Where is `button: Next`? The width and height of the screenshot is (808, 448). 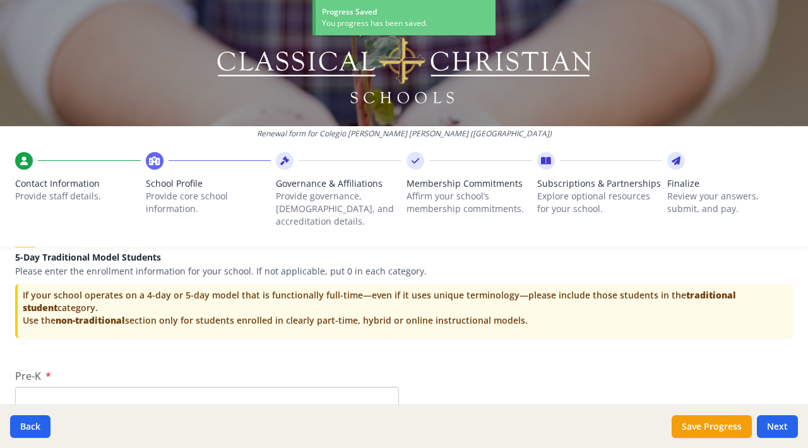
button: Next is located at coordinates (777, 427).